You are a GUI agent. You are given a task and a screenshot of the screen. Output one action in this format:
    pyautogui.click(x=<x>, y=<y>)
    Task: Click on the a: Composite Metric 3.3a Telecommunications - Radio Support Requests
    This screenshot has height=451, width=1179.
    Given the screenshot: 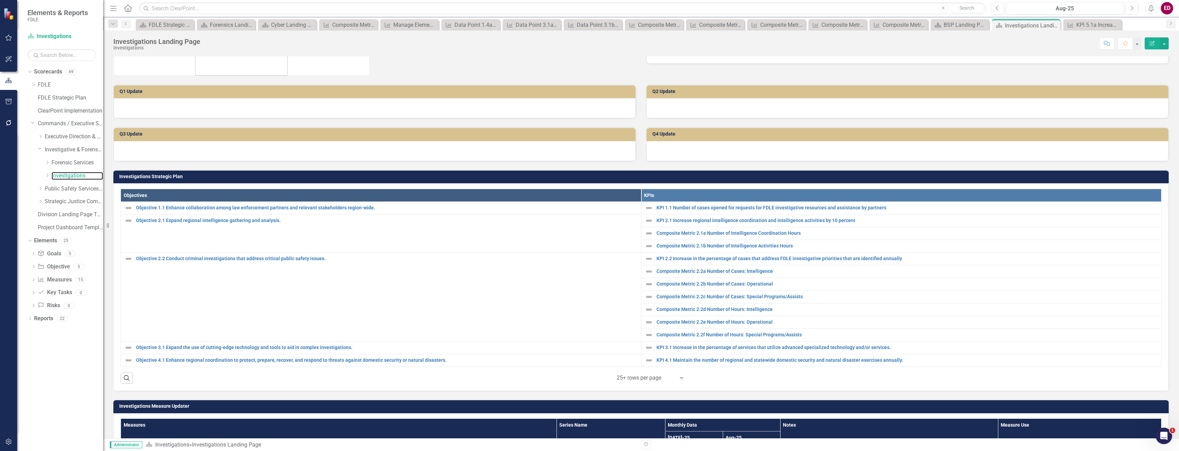 What is the action you would take?
    pyautogui.click(x=837, y=25)
    